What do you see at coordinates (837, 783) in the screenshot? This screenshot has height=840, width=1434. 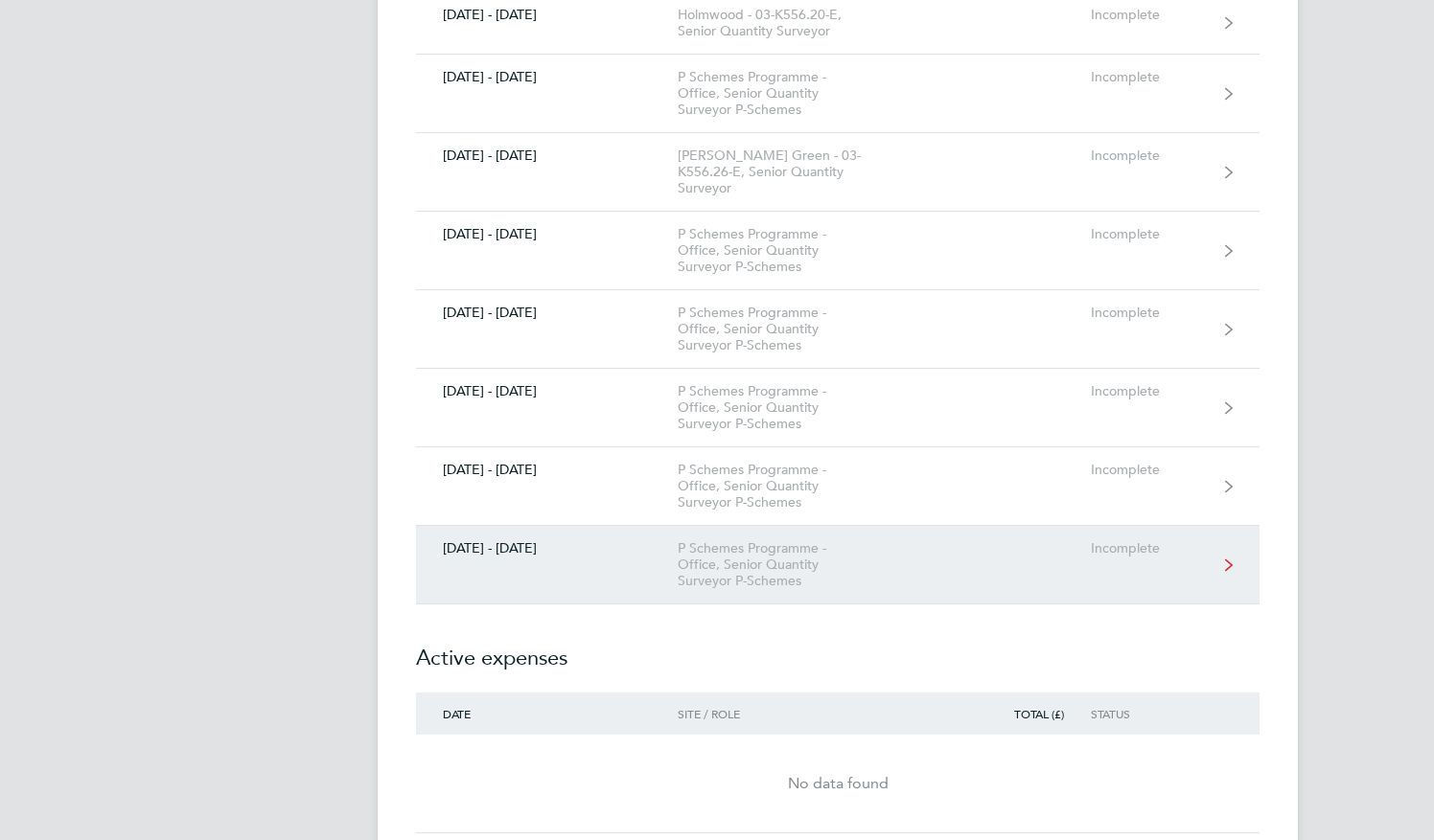 I see `div: No data found` at bounding box center [837, 783].